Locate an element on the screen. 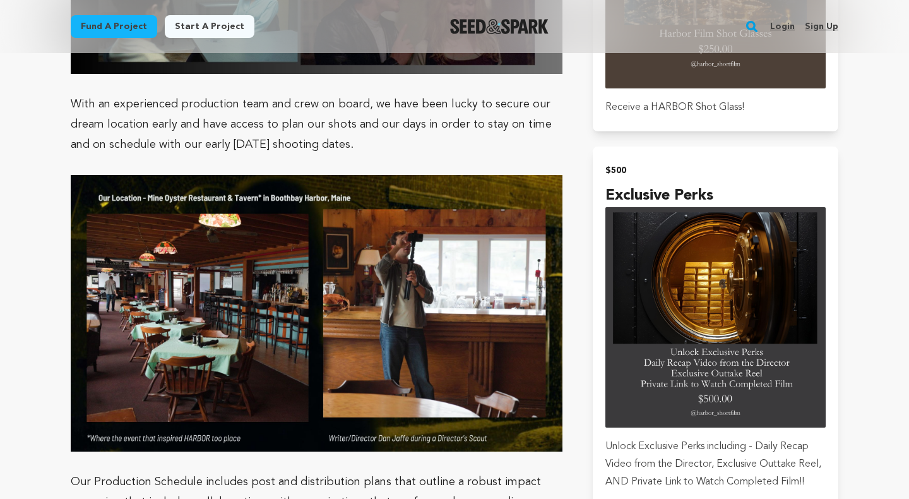 This screenshot has width=909, height=499. a: Sign up is located at coordinates (821, 27).